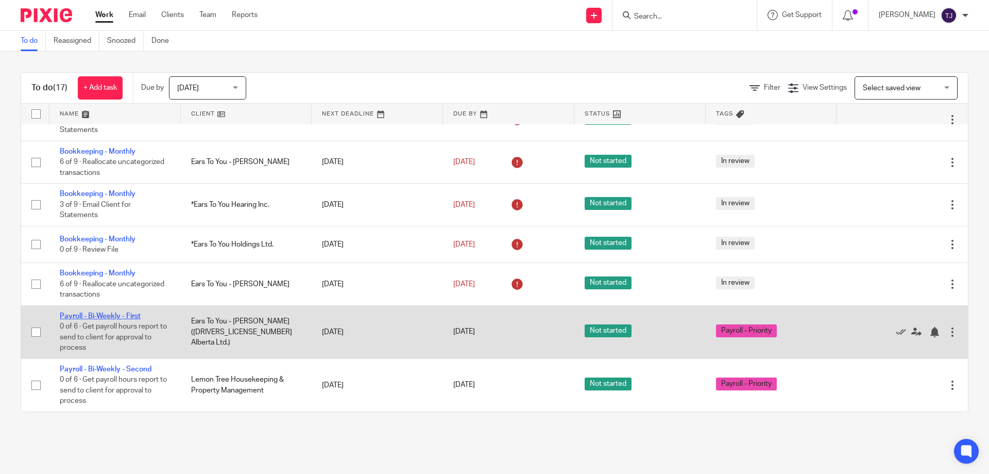  I want to click on span: Select saved view, so click(892, 88).